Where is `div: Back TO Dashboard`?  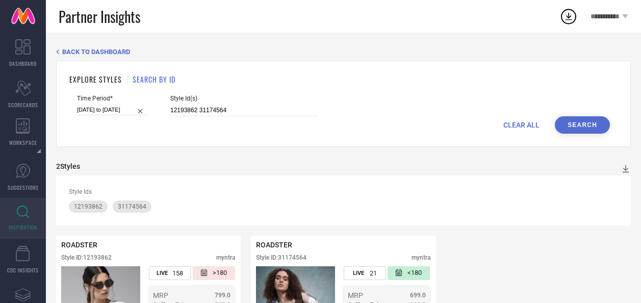
div: Back TO Dashboard is located at coordinates (343, 51).